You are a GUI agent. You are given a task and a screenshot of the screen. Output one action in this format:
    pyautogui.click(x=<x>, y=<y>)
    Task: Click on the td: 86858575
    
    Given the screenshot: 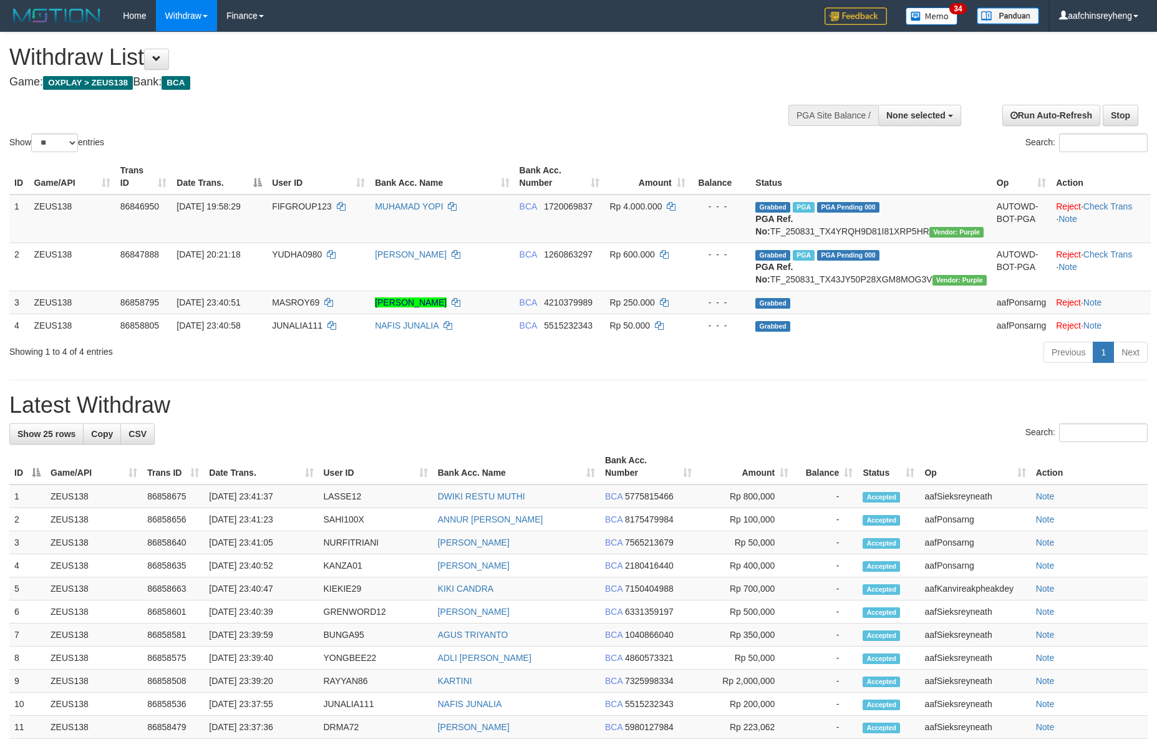 What is the action you would take?
    pyautogui.click(x=173, y=658)
    